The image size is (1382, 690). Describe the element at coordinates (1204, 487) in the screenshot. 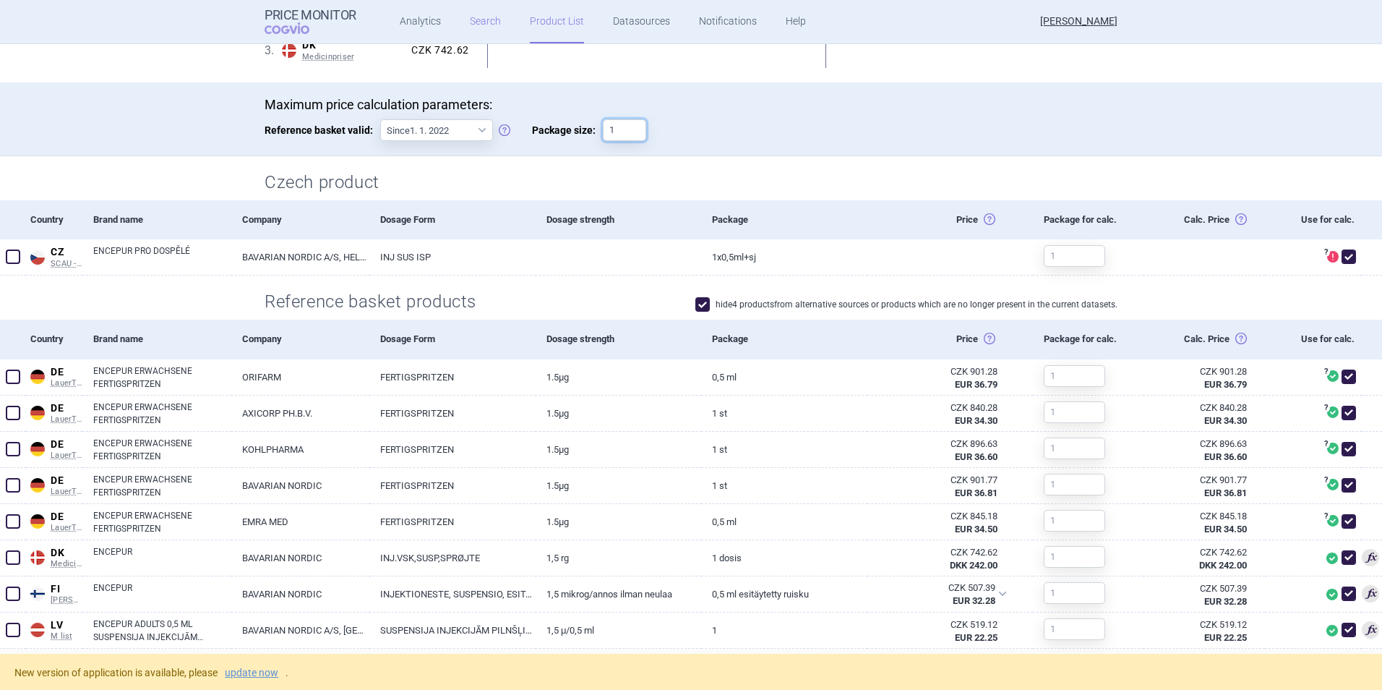

I see `a: CZK 901.77EUR 36.81` at that location.